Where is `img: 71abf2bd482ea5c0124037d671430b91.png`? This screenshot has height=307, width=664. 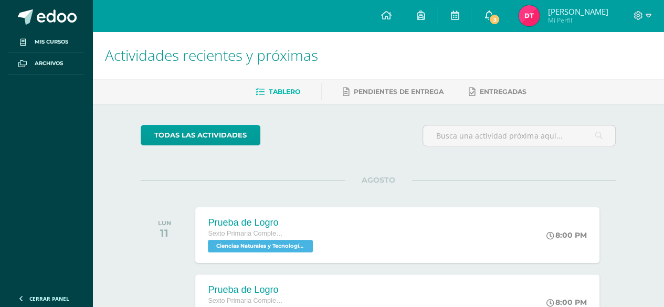 img: 71abf2bd482ea5c0124037d671430b91.png is located at coordinates (529, 16).